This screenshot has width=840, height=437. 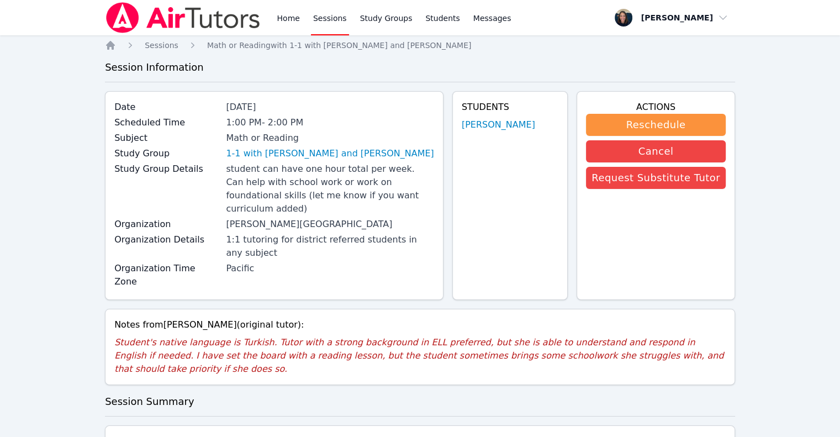 What do you see at coordinates (655, 107) in the screenshot?
I see `h4: Actions` at bounding box center [655, 107].